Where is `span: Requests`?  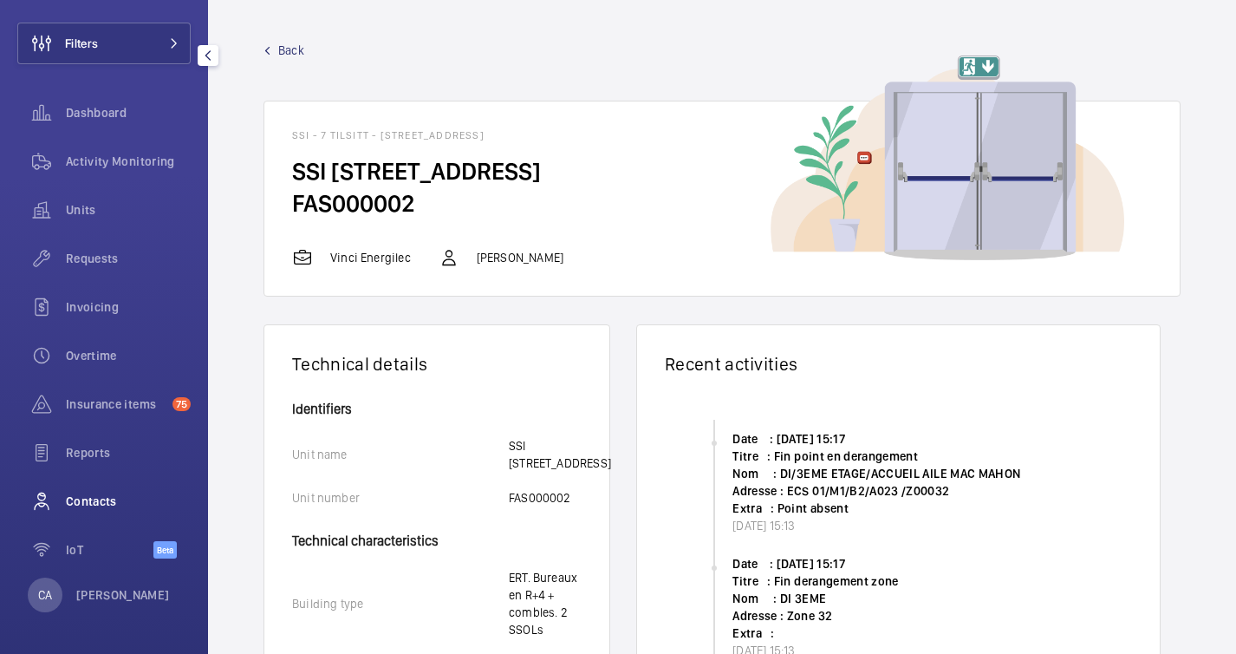 span: Requests is located at coordinates (128, 258).